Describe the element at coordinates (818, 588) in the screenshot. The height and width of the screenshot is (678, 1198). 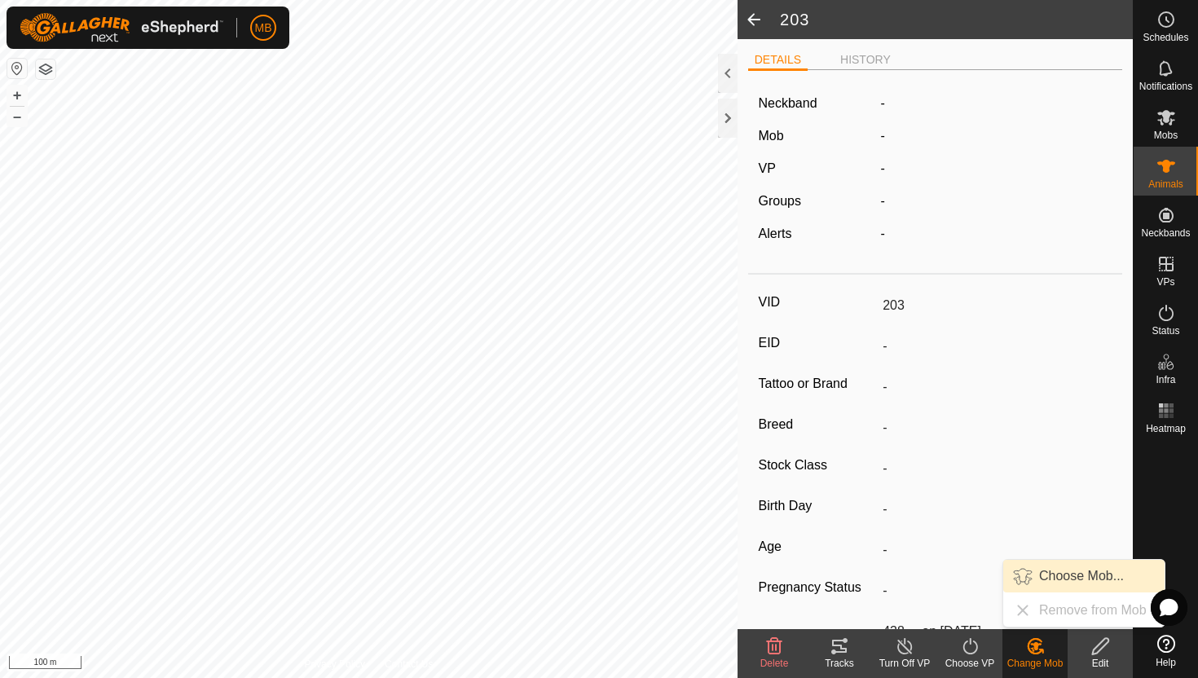
I see `label: Pregnancy Status` at that location.